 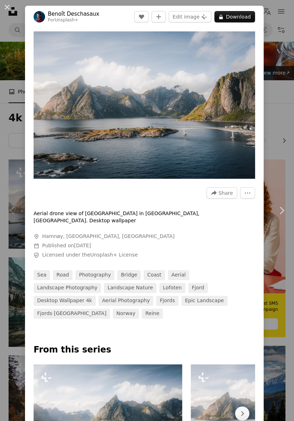 What do you see at coordinates (152, 314) in the screenshot?
I see `a: reine` at bounding box center [152, 314].